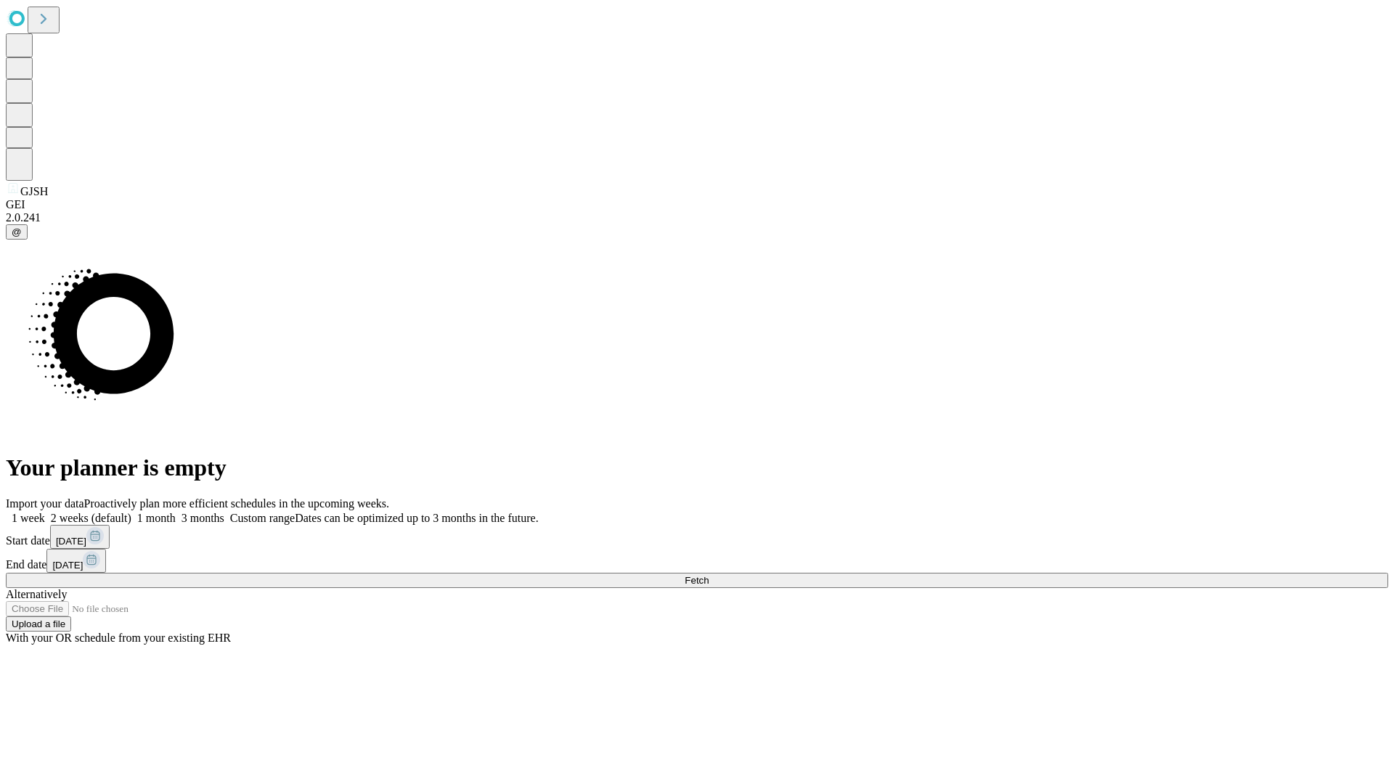 The width and height of the screenshot is (1394, 784). What do you see at coordinates (697, 218) in the screenshot?
I see `div: 2.0.241` at bounding box center [697, 218].